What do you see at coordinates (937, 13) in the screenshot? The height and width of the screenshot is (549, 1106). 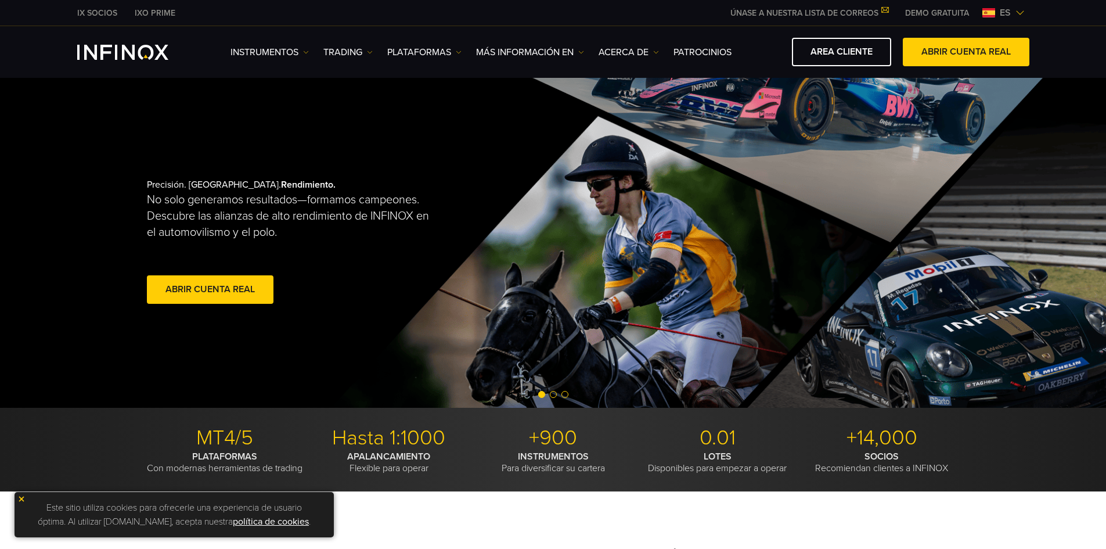 I see `a: INFINOX MENU` at bounding box center [937, 13].